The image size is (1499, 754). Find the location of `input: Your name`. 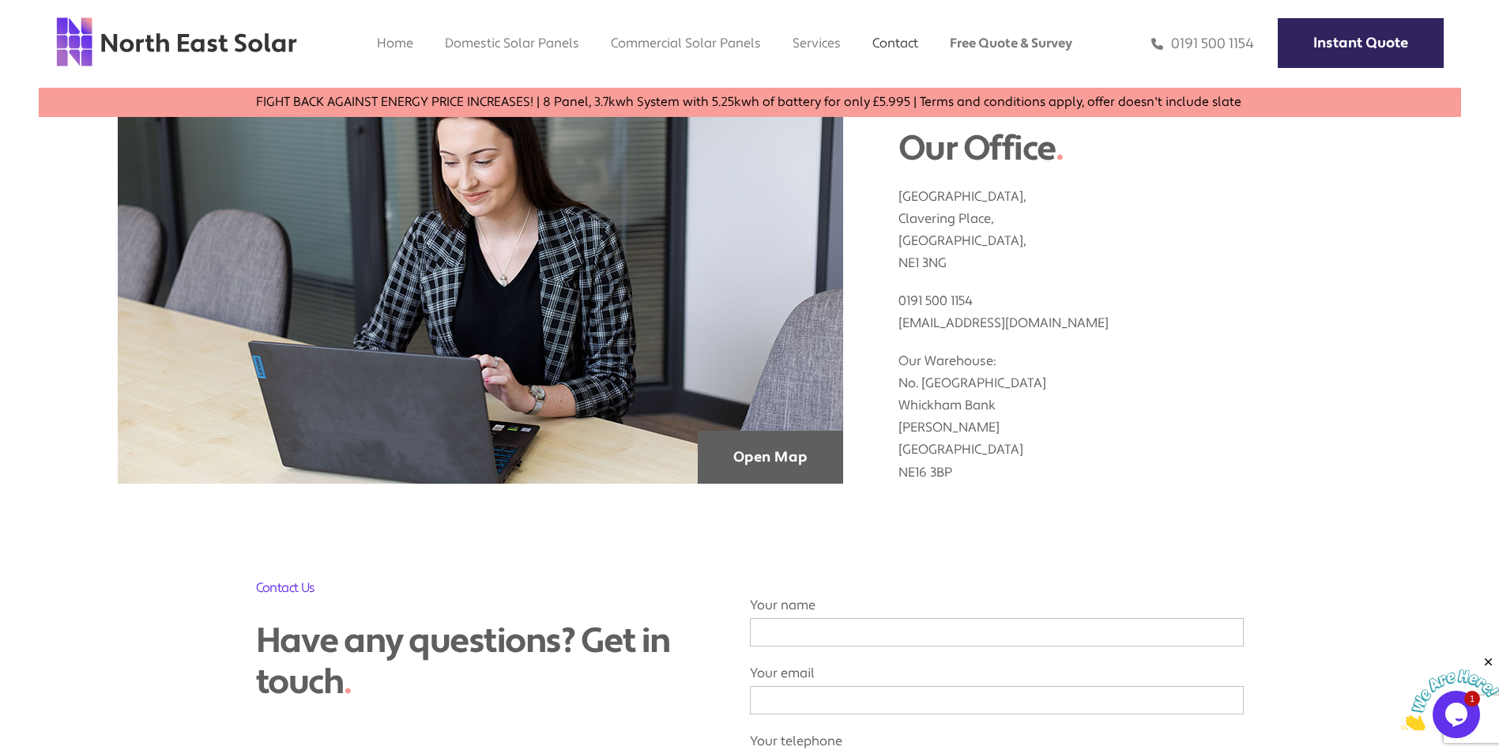

input: Your name is located at coordinates (996, 632).